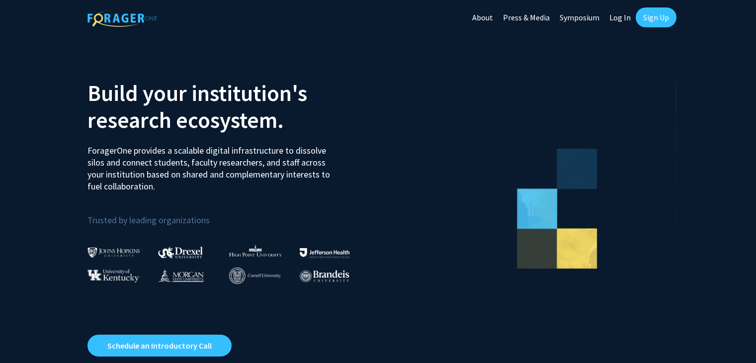 The image size is (756, 363). Describe the element at coordinates (255, 251) in the screenshot. I see `img: High Point University` at that location.